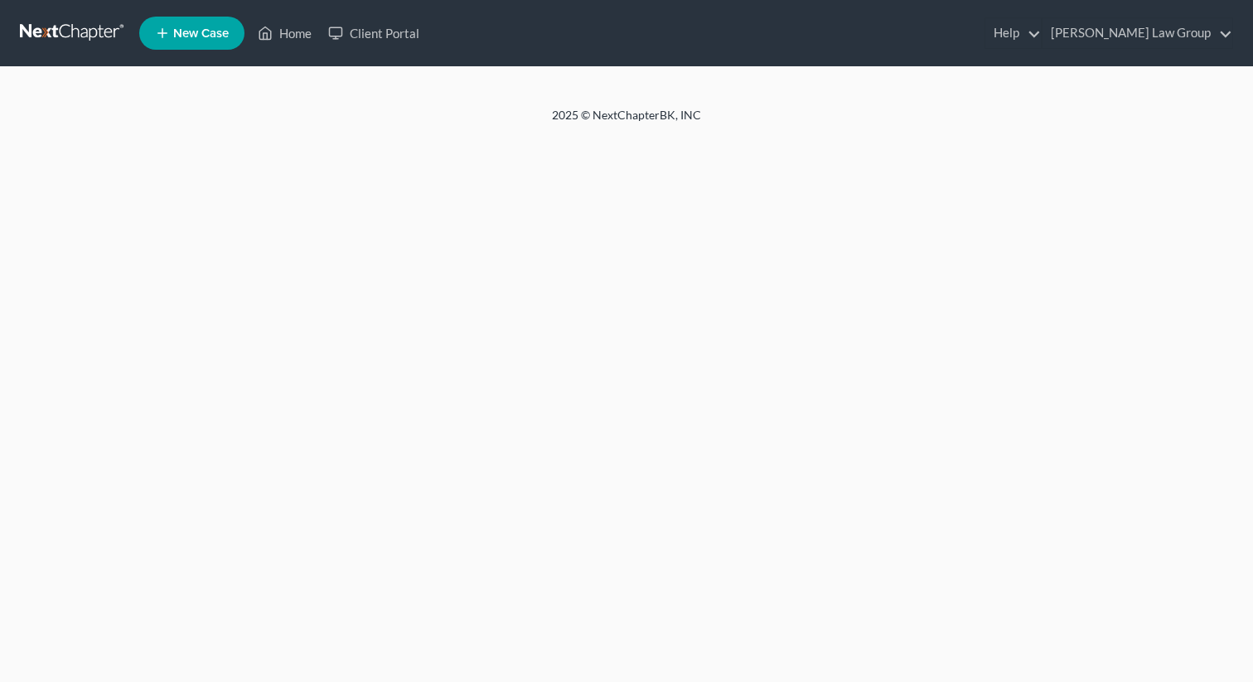 The width and height of the screenshot is (1253, 682). What do you see at coordinates (374, 33) in the screenshot?
I see `a: Client Portal` at bounding box center [374, 33].